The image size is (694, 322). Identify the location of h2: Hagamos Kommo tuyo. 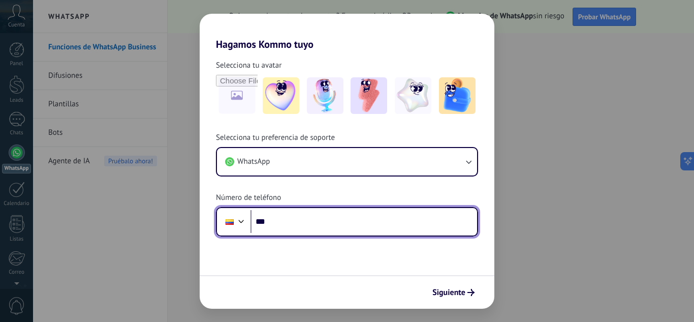
(347, 32).